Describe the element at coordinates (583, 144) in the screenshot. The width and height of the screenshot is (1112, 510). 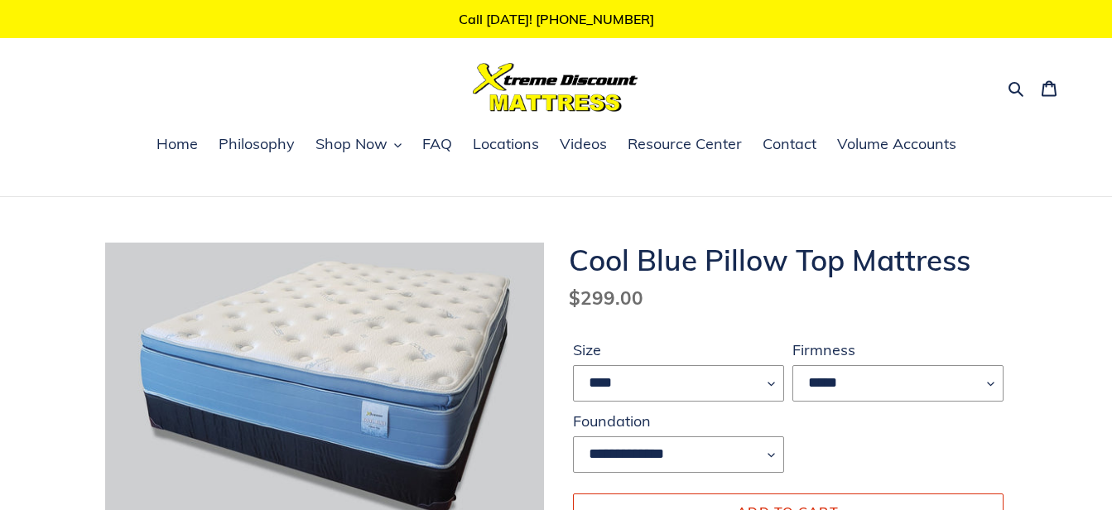
I see `span: Videos` at that location.